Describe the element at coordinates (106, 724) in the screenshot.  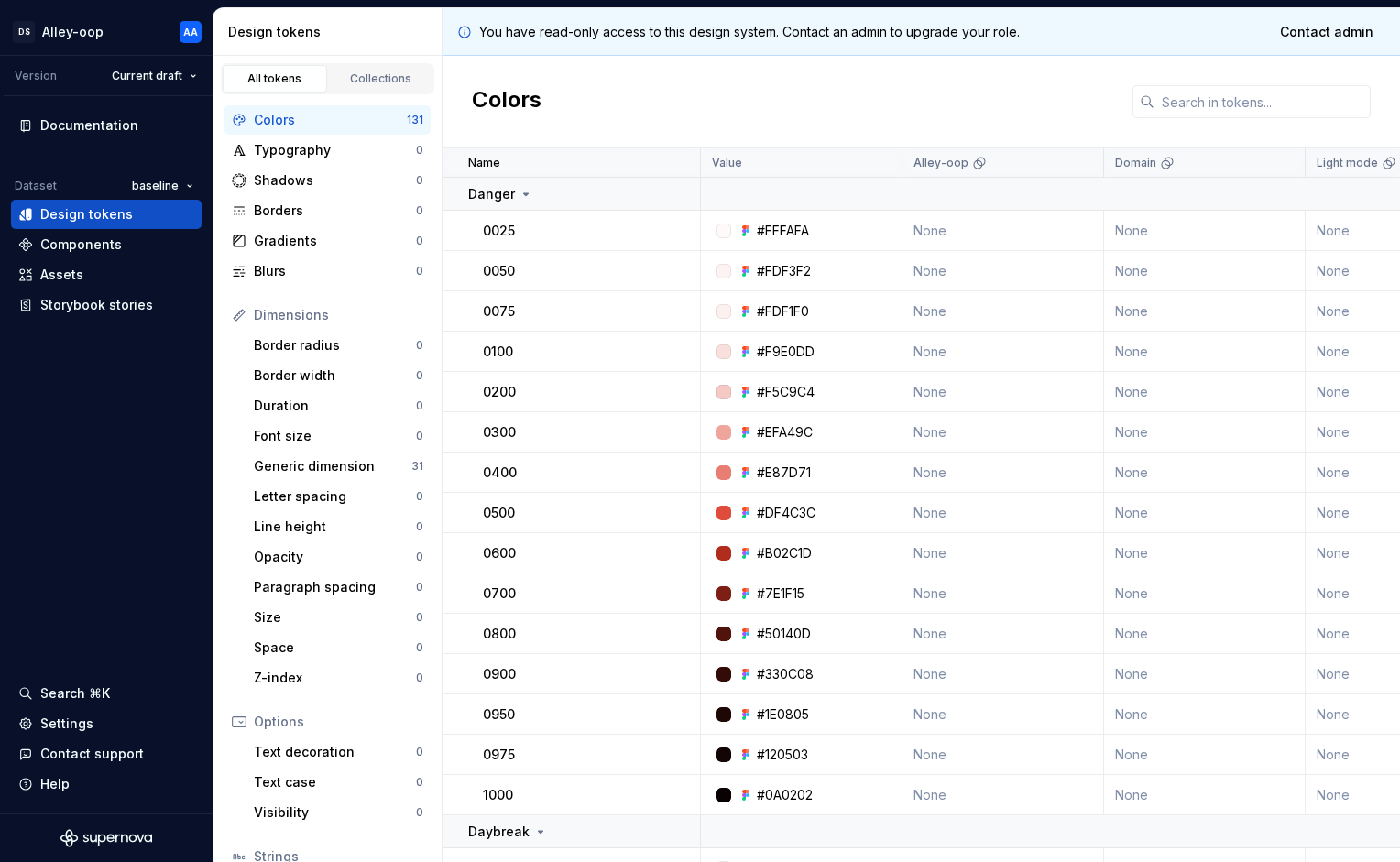
I see `a: Settings` at that location.